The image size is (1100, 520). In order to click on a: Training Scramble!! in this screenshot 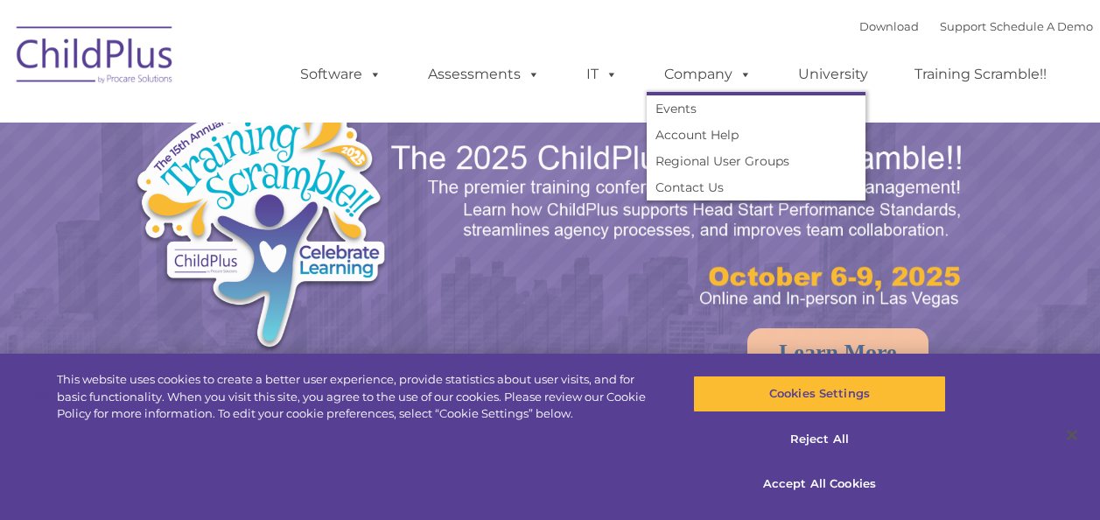, I will do `click(980, 74)`.